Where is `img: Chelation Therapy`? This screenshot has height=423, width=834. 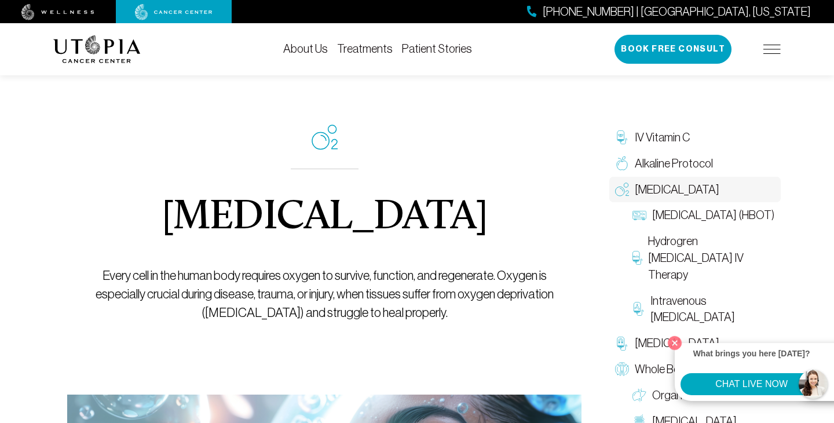
img: Chelation Therapy is located at coordinates (622, 343).